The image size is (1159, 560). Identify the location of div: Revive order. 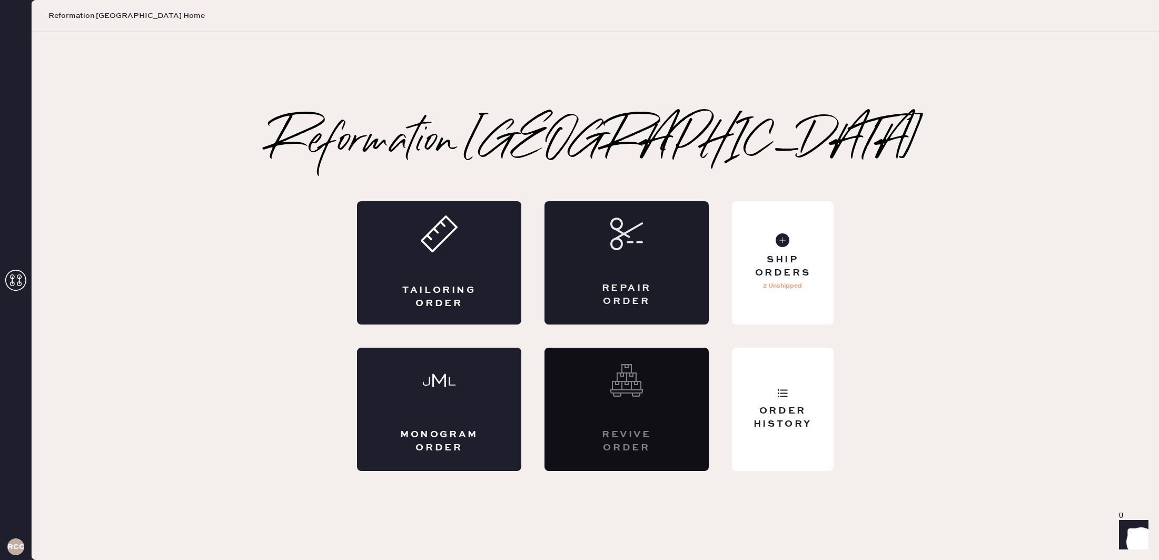
(627, 441).